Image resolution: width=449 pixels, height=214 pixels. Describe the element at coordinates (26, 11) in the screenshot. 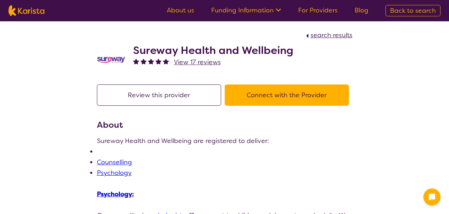

I see `img: Karista logo` at that location.